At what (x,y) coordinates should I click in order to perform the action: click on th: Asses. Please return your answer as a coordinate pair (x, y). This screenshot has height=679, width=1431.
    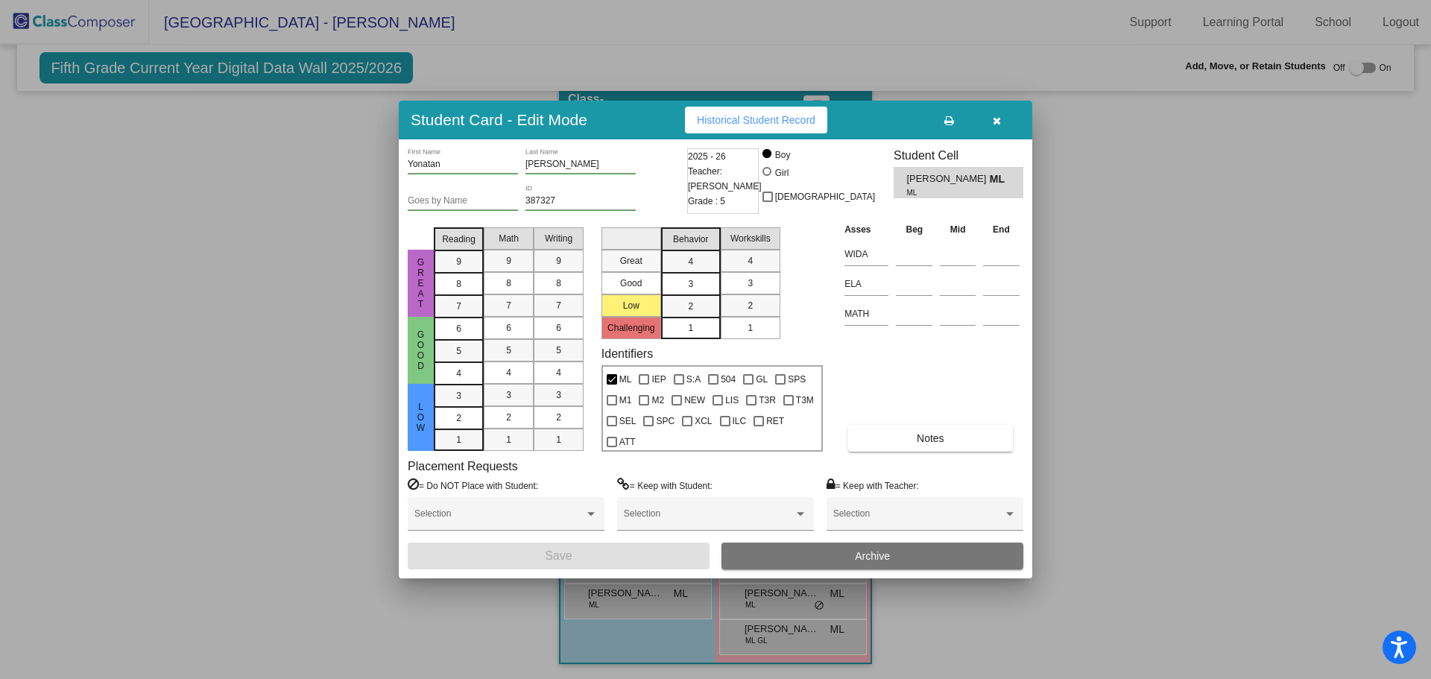
    Looking at the image, I should click on (866, 230).